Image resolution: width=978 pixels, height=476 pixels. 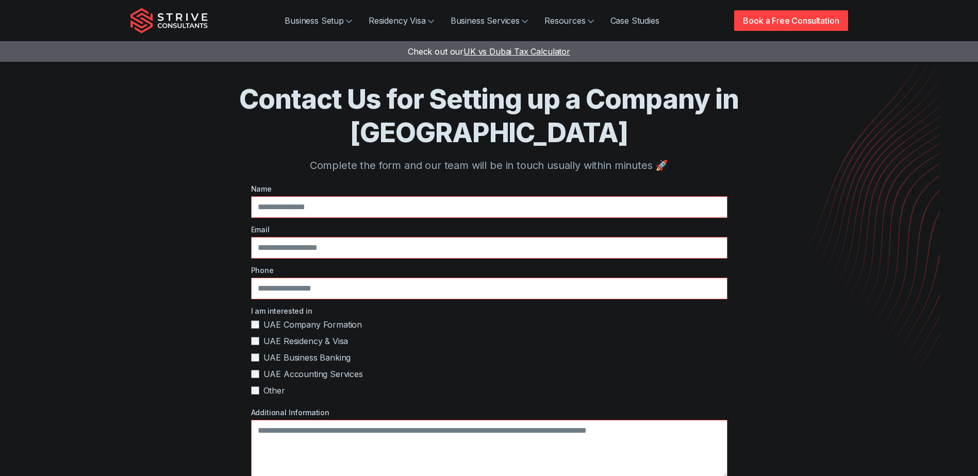 What do you see at coordinates (313, 325) in the screenshot?
I see `span: UAE Company Formation` at bounding box center [313, 325].